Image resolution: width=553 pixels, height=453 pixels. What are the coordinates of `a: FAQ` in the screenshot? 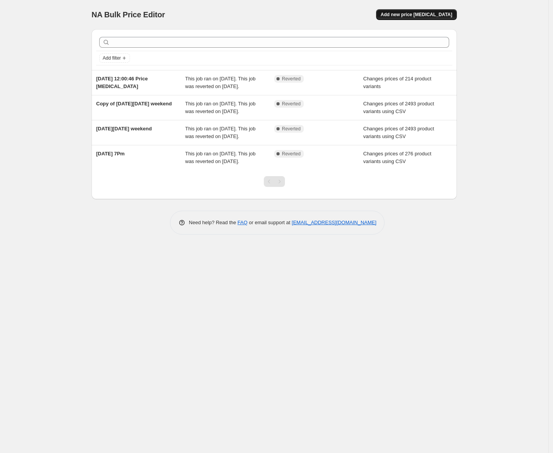 It's located at (243, 222).